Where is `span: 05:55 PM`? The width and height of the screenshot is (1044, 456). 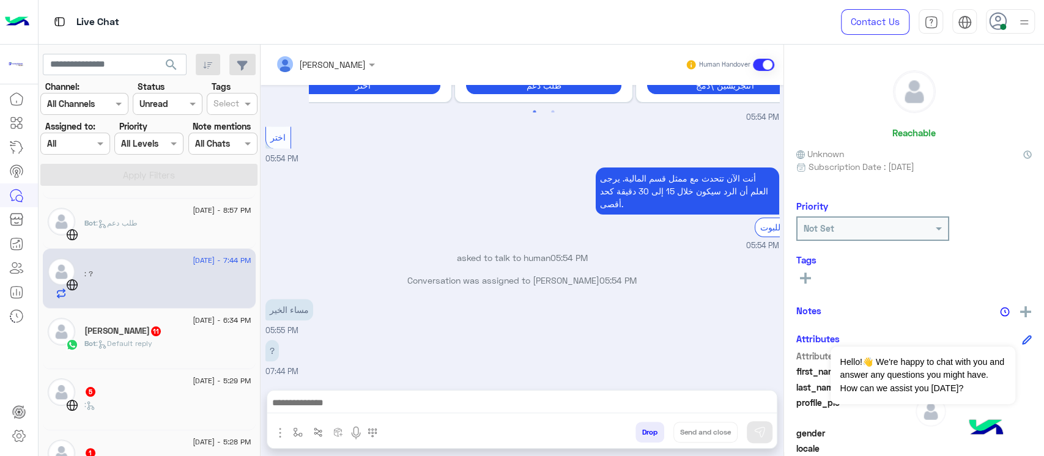 span: 05:55 PM is located at coordinates (282, 330).